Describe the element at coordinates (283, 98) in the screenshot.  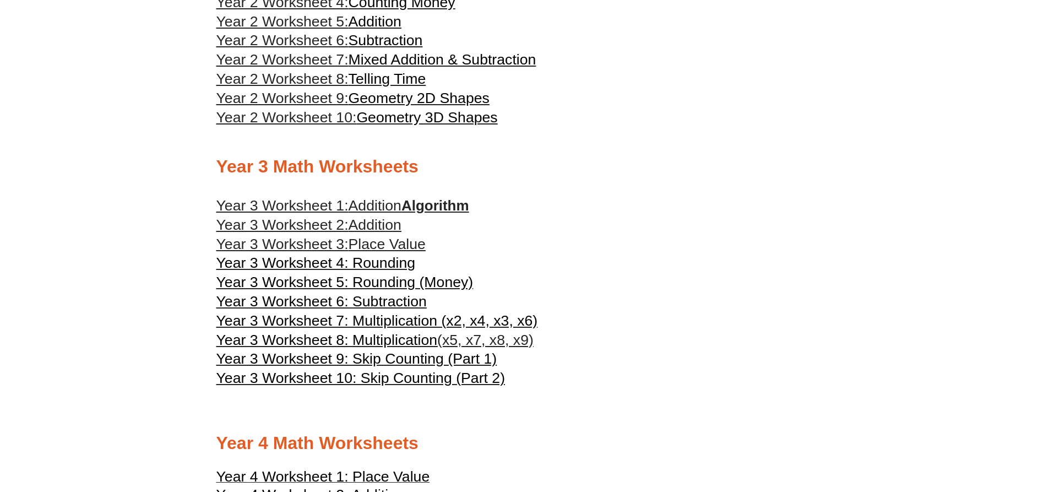
I see `span: Year 2 Worksheet 9:` at that location.